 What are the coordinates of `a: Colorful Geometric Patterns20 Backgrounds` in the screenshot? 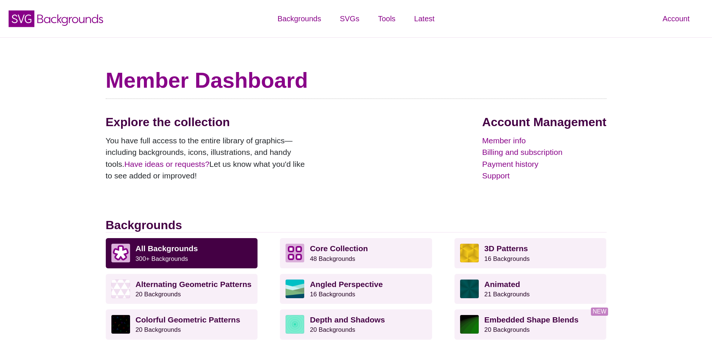 It's located at (182, 325).